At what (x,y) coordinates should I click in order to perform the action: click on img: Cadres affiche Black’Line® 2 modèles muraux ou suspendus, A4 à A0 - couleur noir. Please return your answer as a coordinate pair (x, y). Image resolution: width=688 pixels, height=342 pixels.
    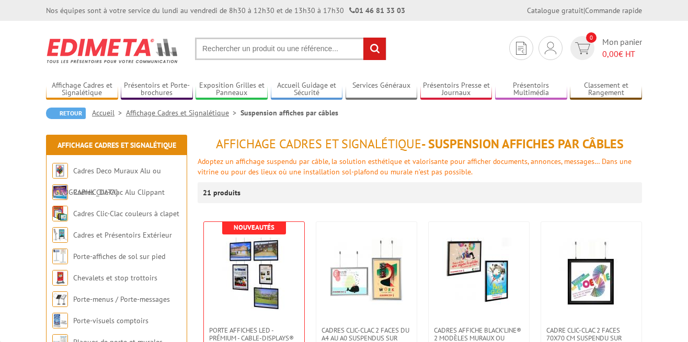
    Looking at the image, I should click on (479, 274).